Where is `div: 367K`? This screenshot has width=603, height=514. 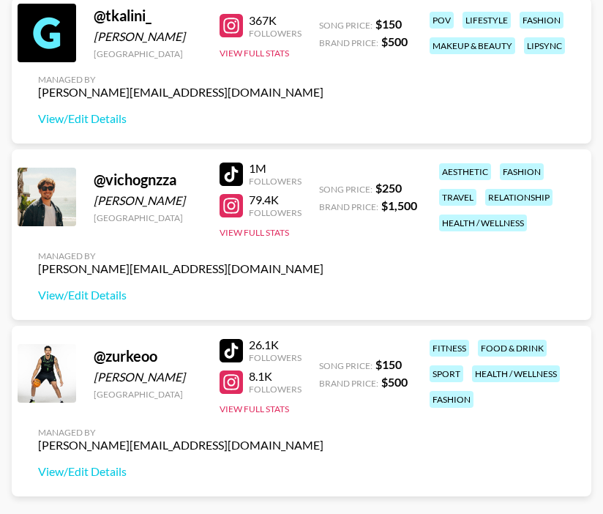 div: 367K is located at coordinates (275, 20).